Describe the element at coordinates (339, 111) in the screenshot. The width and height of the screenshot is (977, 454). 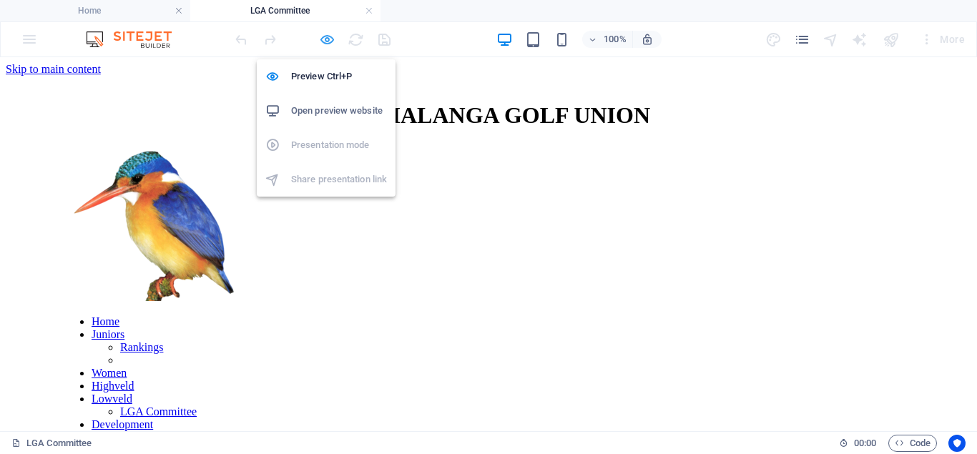
I see `h6: Open preview website` at that location.